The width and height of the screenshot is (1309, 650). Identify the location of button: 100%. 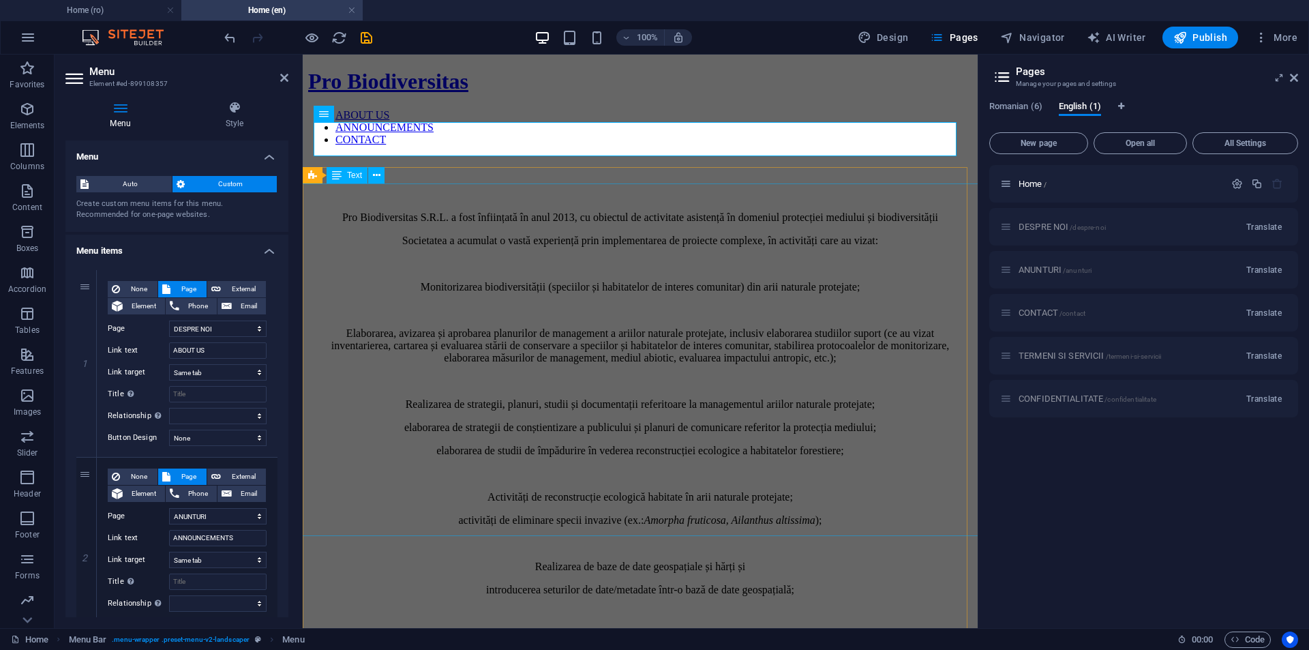
(640, 38).